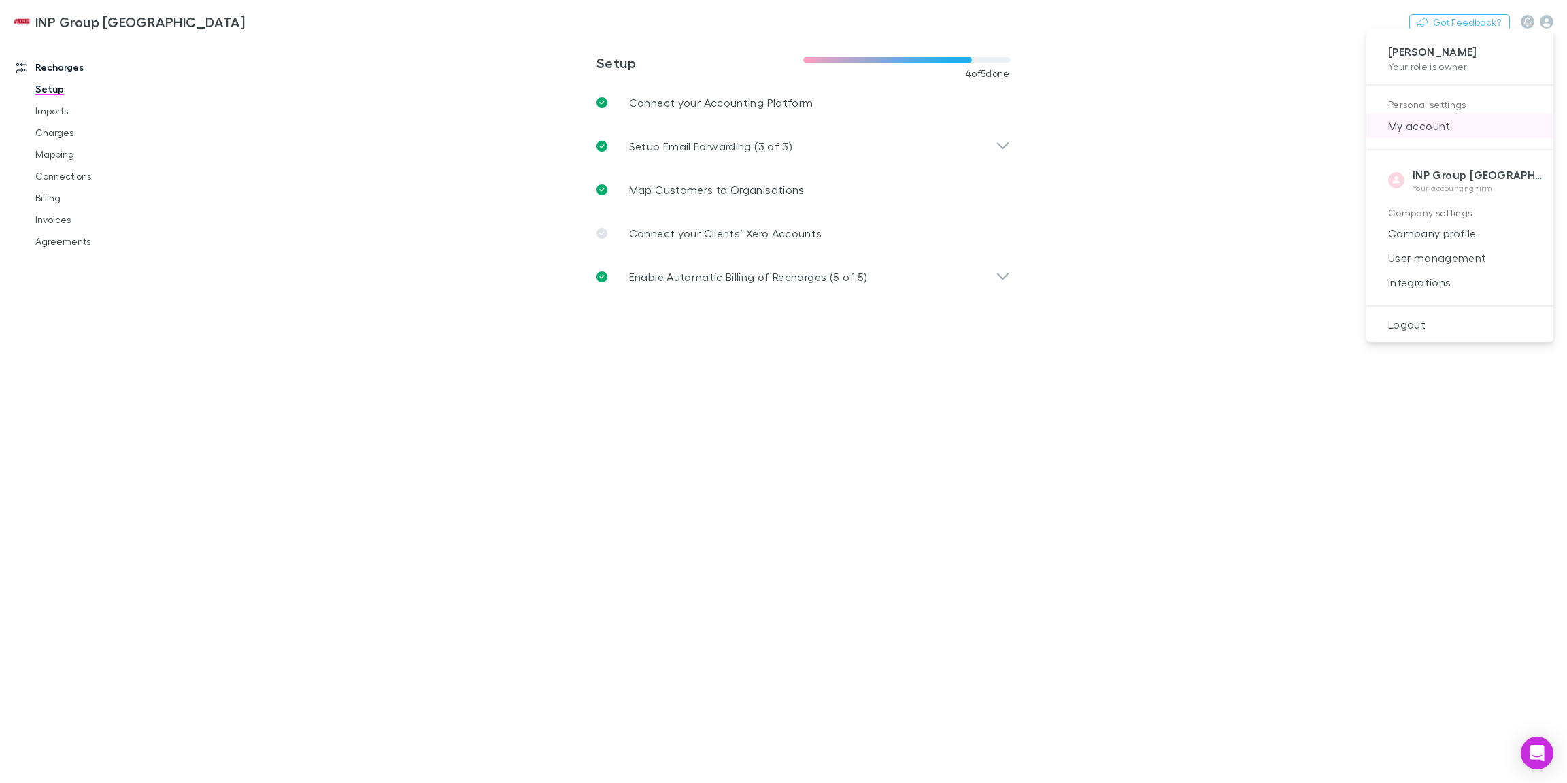  Describe the element at coordinates (1537, 753) in the screenshot. I see `div: Open Intercom Messenger` at that location.